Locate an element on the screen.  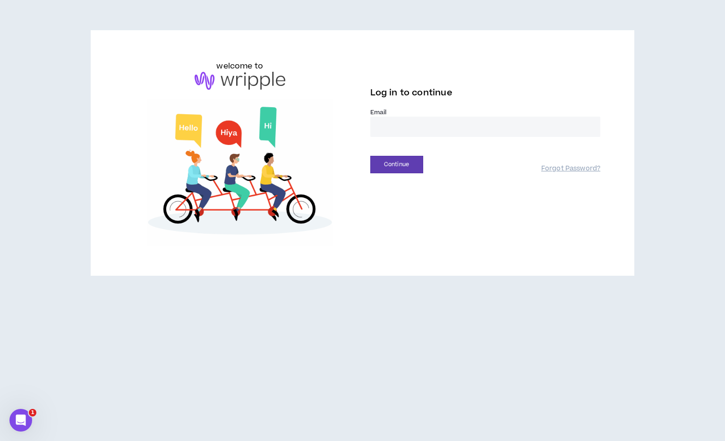
label: Email is located at coordinates (485, 112).